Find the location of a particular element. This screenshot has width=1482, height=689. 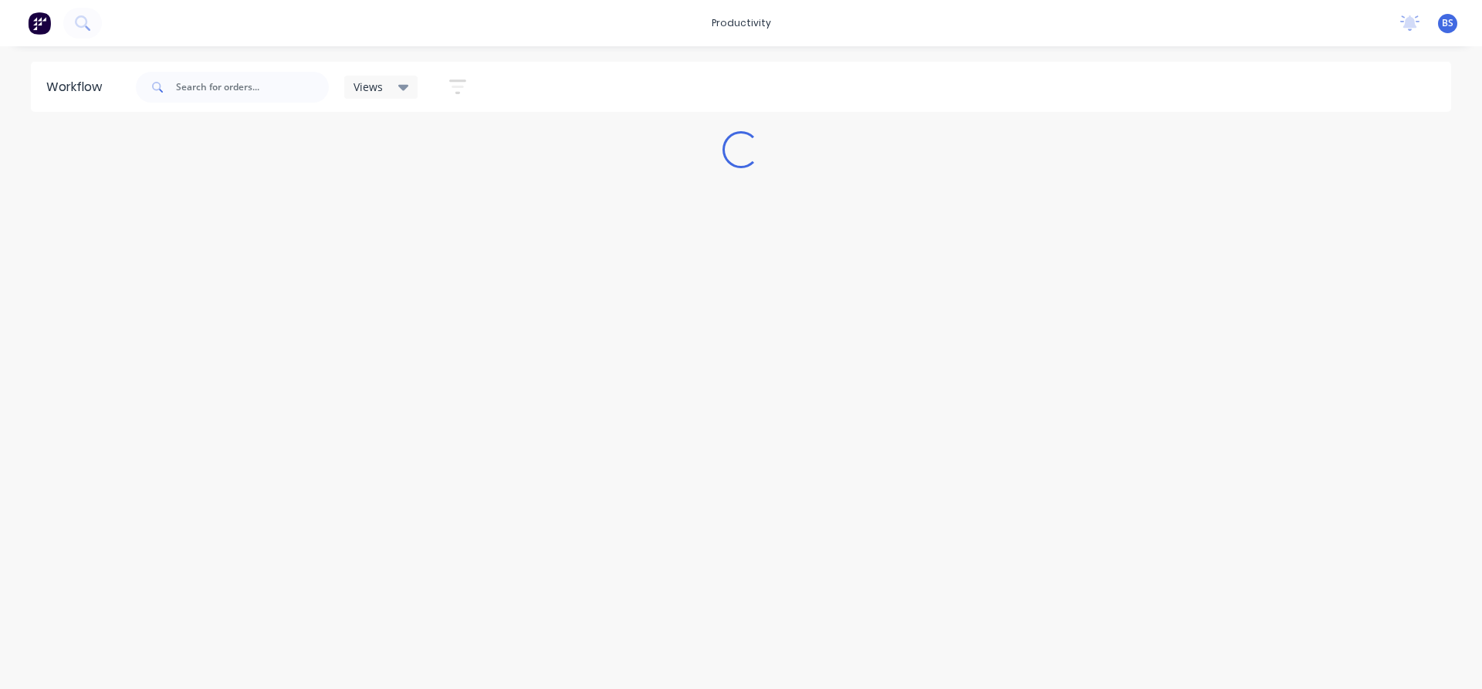

div: Workflow is located at coordinates (78, 87).